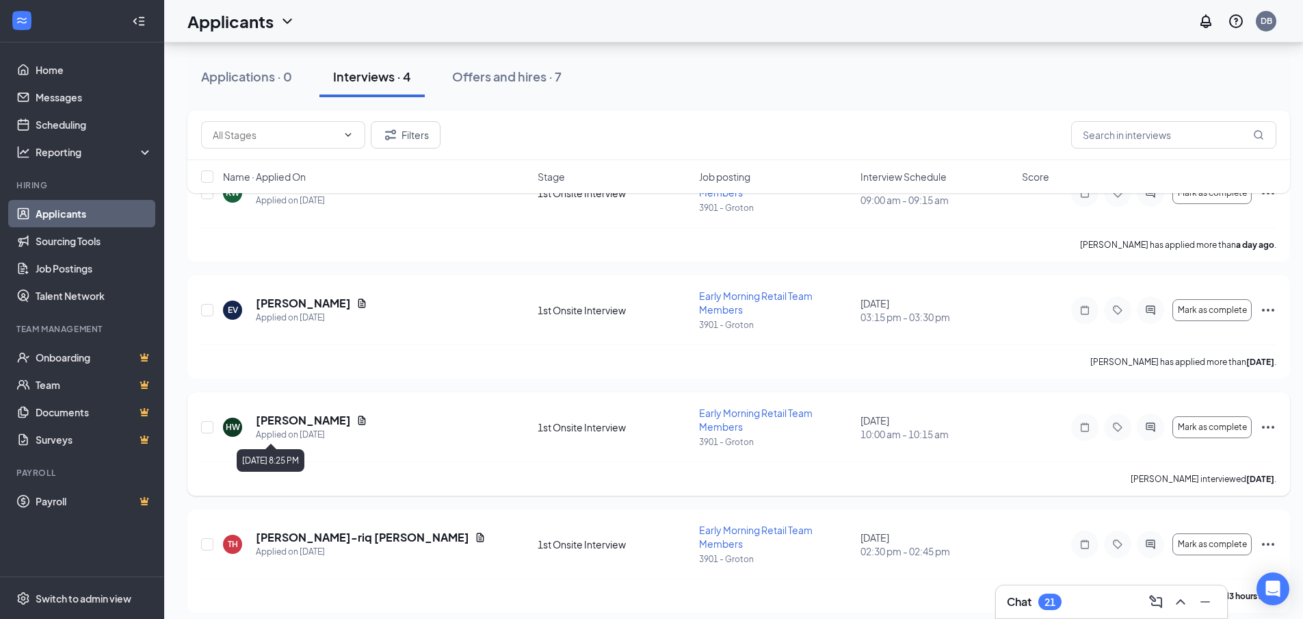 The width and height of the screenshot is (1303, 619). What do you see at coordinates (1255, 244) in the screenshot?
I see `b: a day ago` at bounding box center [1255, 244].